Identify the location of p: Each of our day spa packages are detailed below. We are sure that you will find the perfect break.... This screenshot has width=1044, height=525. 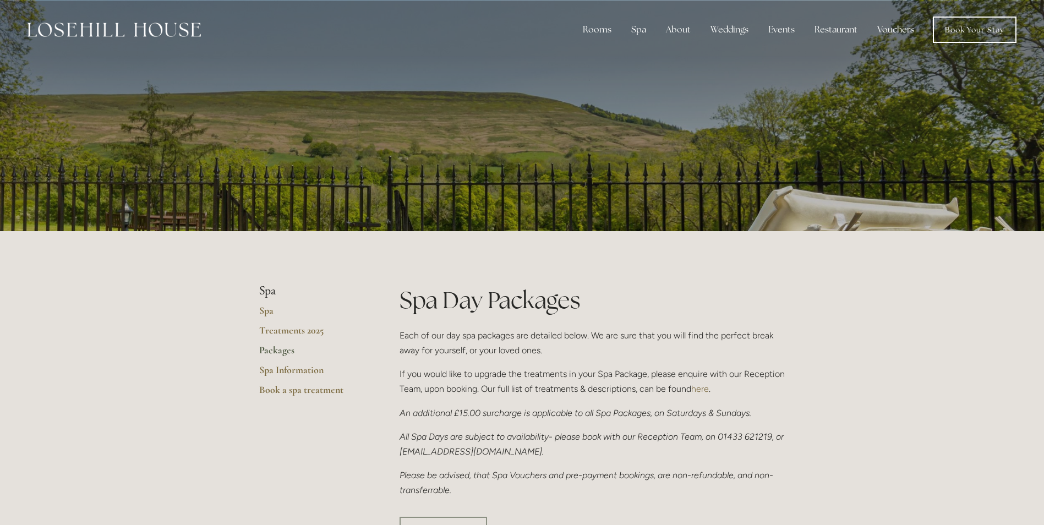
(592, 343).